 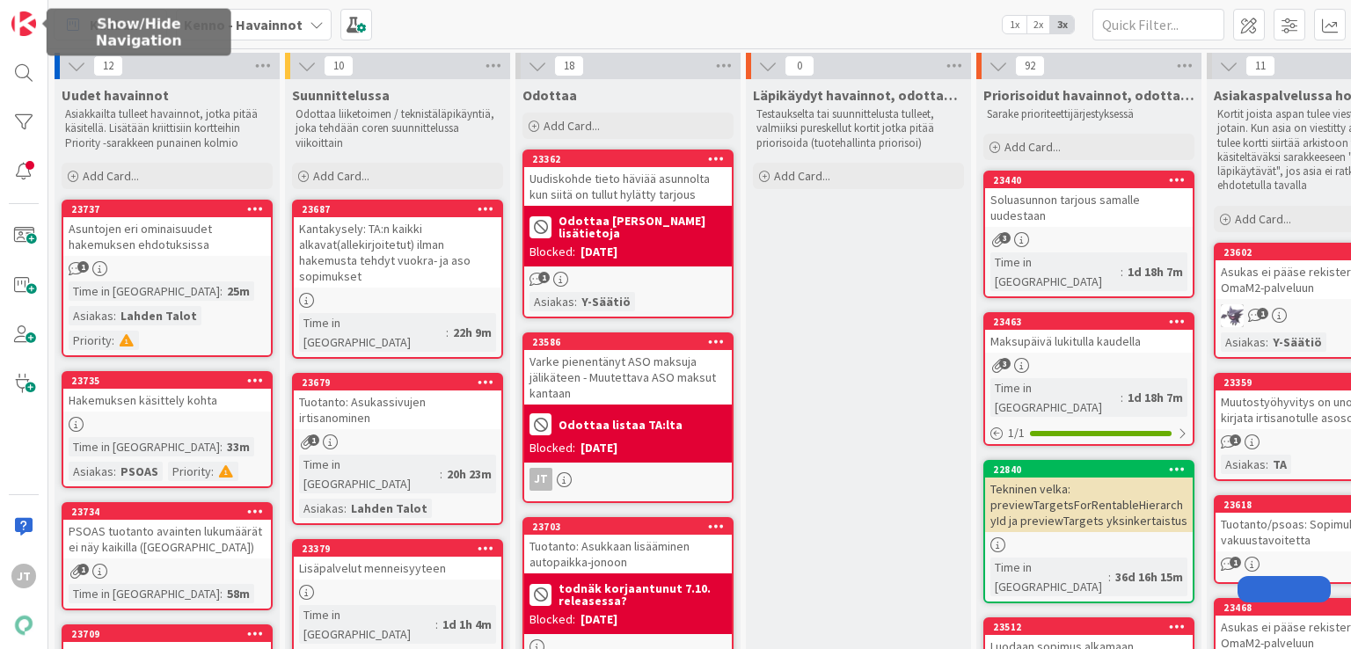 I want to click on div: Priority, so click(x=90, y=340).